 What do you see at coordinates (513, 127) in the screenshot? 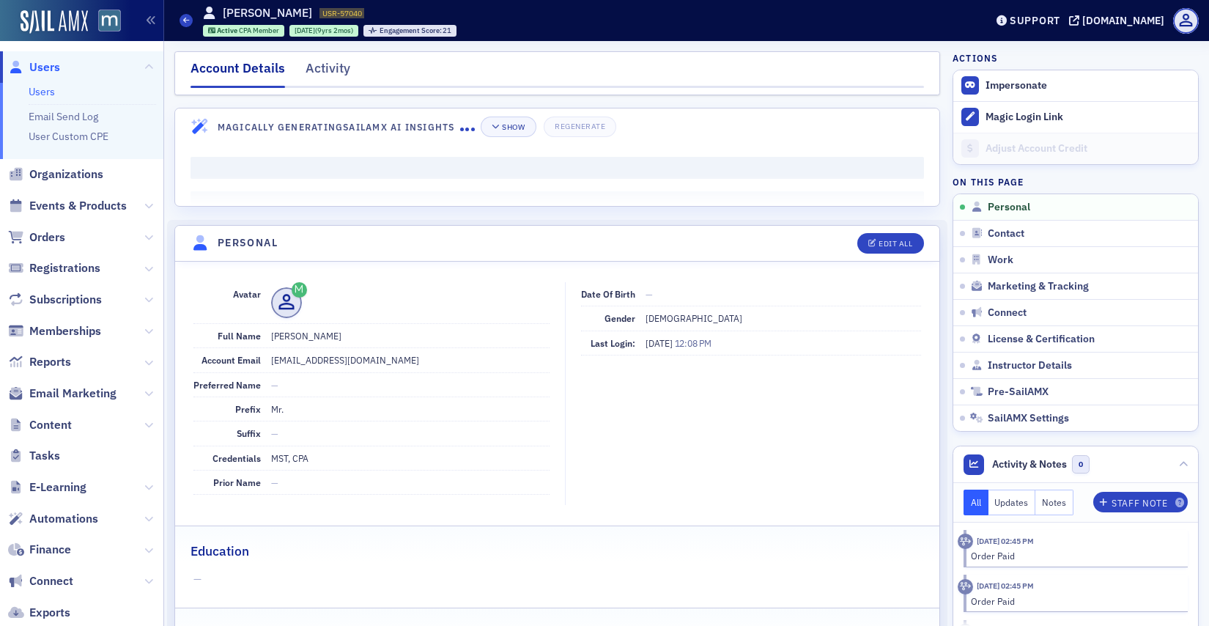
I see `div: Show` at bounding box center [513, 127].